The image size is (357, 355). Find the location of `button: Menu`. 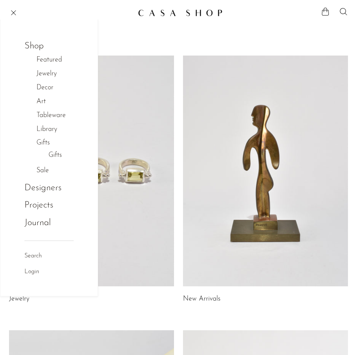

button: Menu is located at coordinates (14, 13).